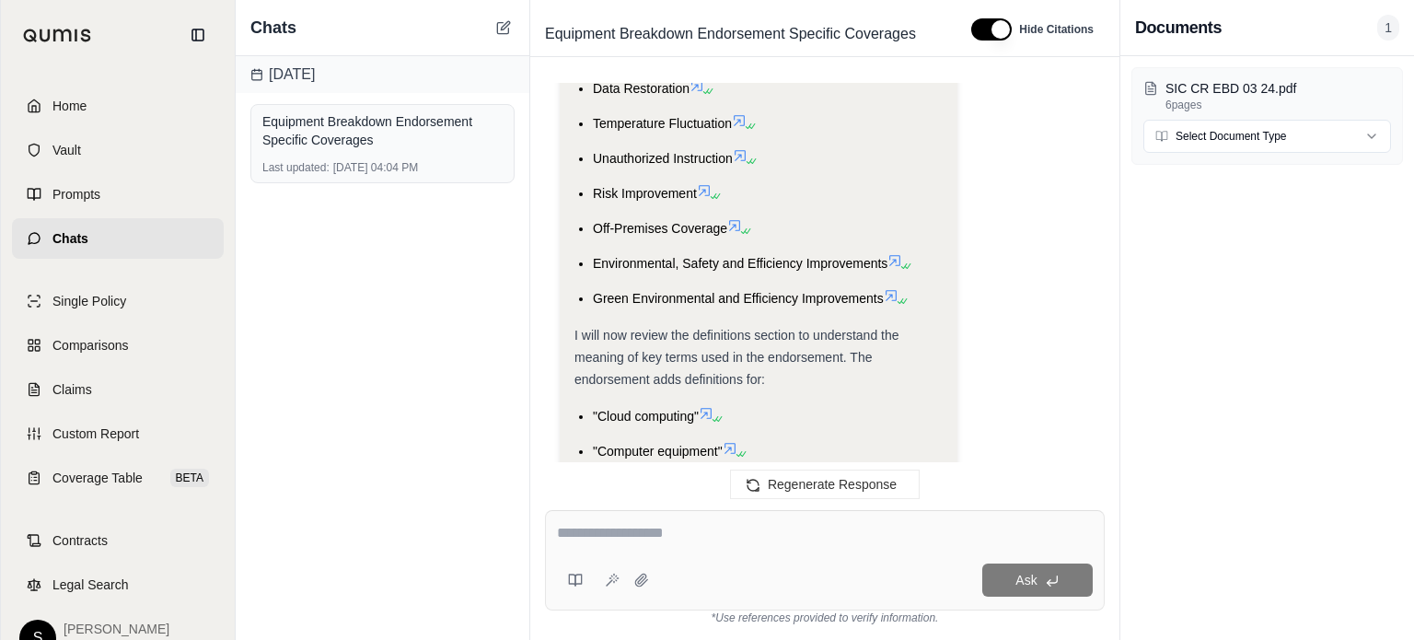 This screenshot has width=1414, height=640. I want to click on img: Qumis Logo, so click(57, 35).